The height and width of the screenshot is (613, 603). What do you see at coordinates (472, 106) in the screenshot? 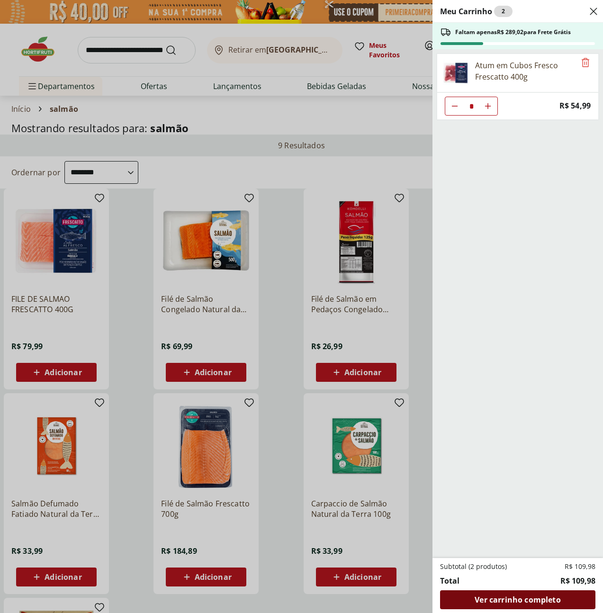
I see `input: Quantidade Atual` at bounding box center [472, 106].